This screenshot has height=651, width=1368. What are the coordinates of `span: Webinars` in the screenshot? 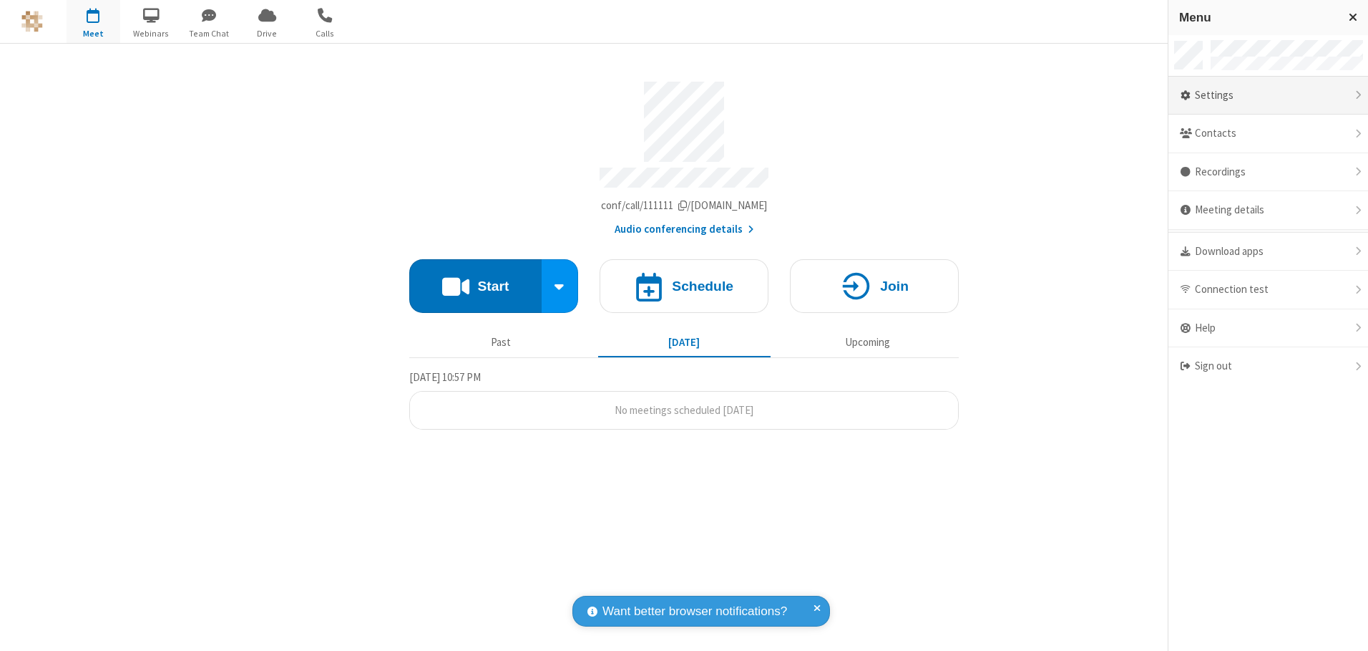 It's located at (151, 34).